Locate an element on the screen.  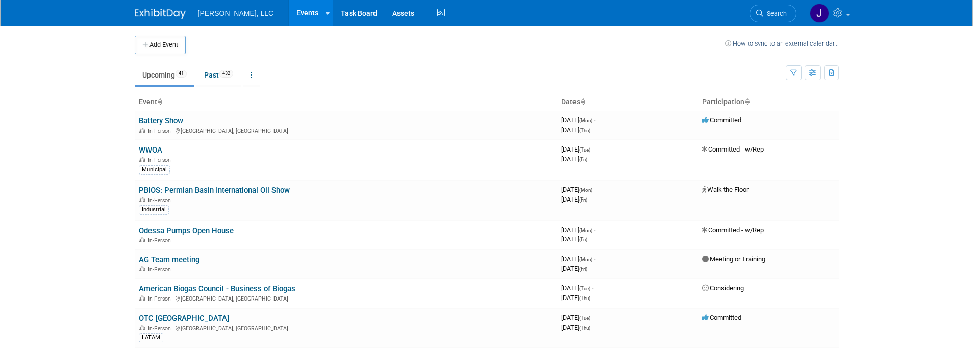
span: 41 is located at coordinates (181, 73).